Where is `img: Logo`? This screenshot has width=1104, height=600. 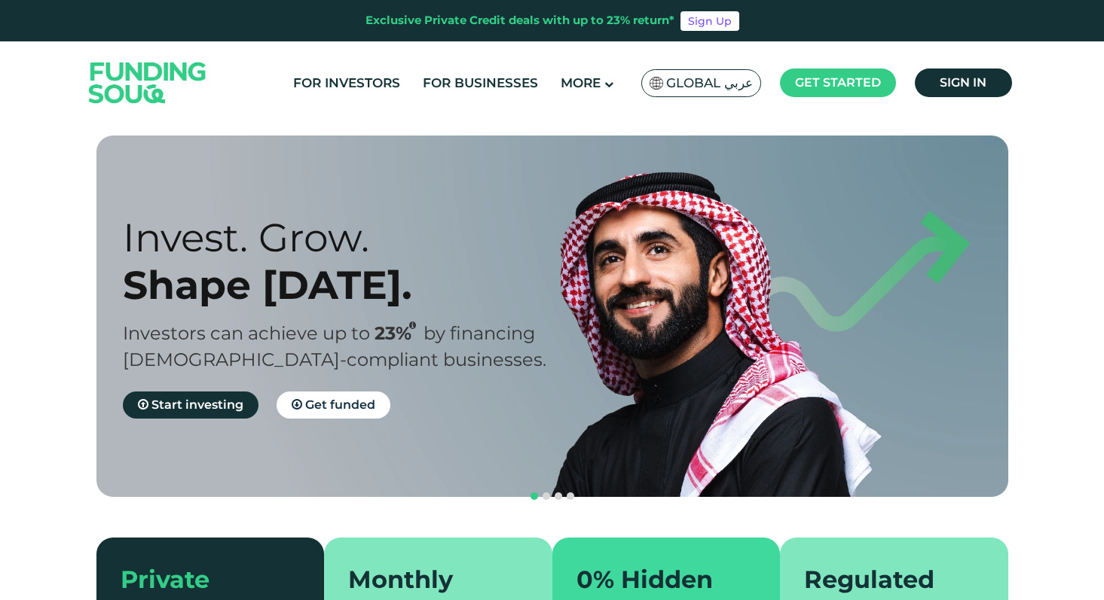
img: Logo is located at coordinates (148, 82).